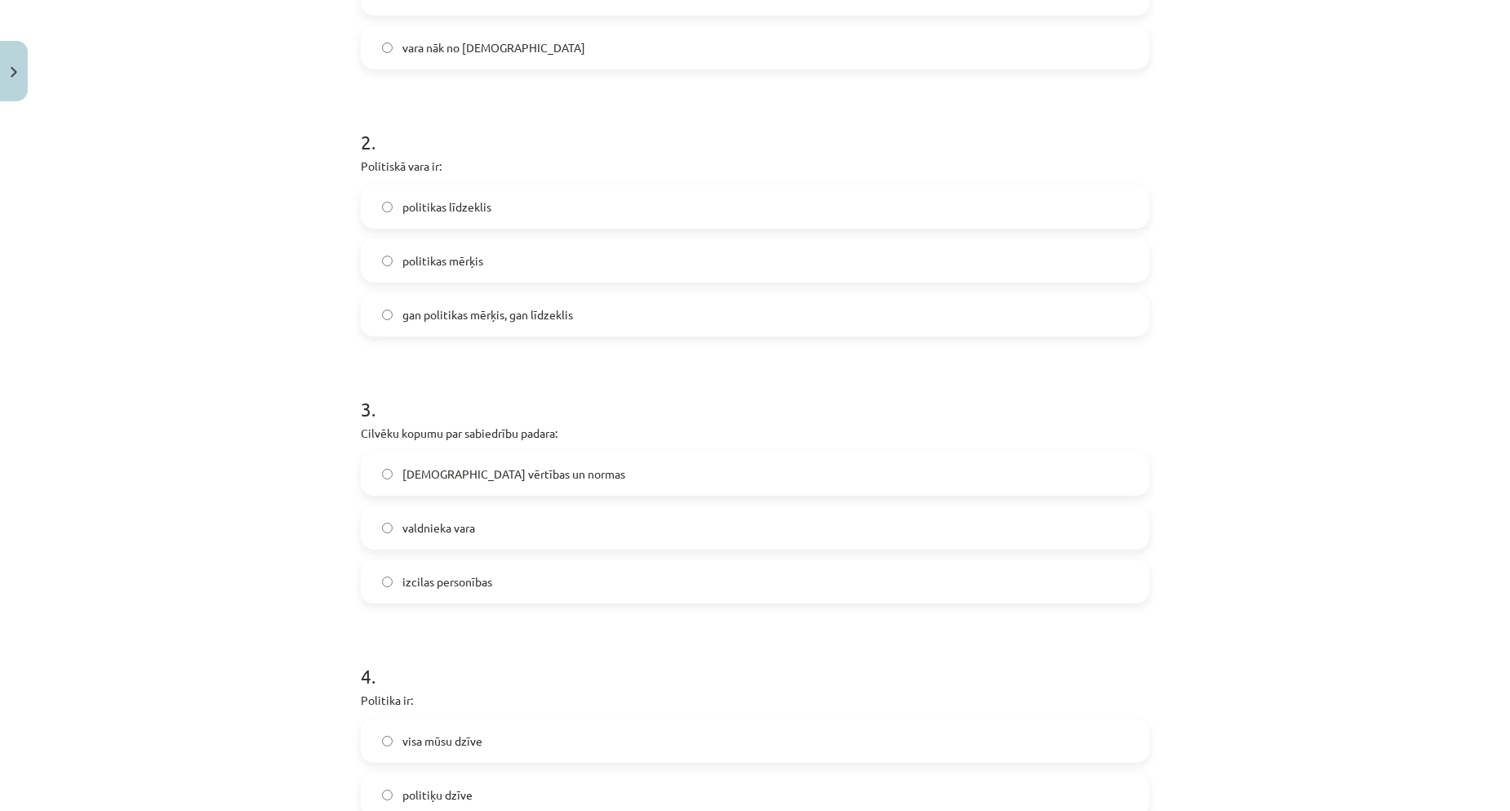  Describe the element at coordinates (755, 700) in the screenshot. I see `p: Politika ir:` at that location.